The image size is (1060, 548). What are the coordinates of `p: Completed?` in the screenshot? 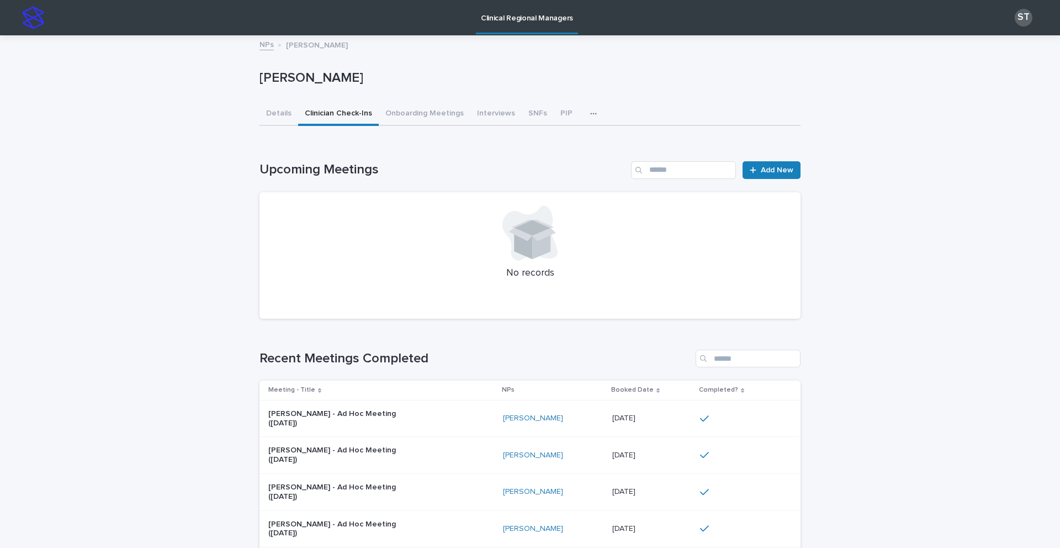 It's located at (718, 390).